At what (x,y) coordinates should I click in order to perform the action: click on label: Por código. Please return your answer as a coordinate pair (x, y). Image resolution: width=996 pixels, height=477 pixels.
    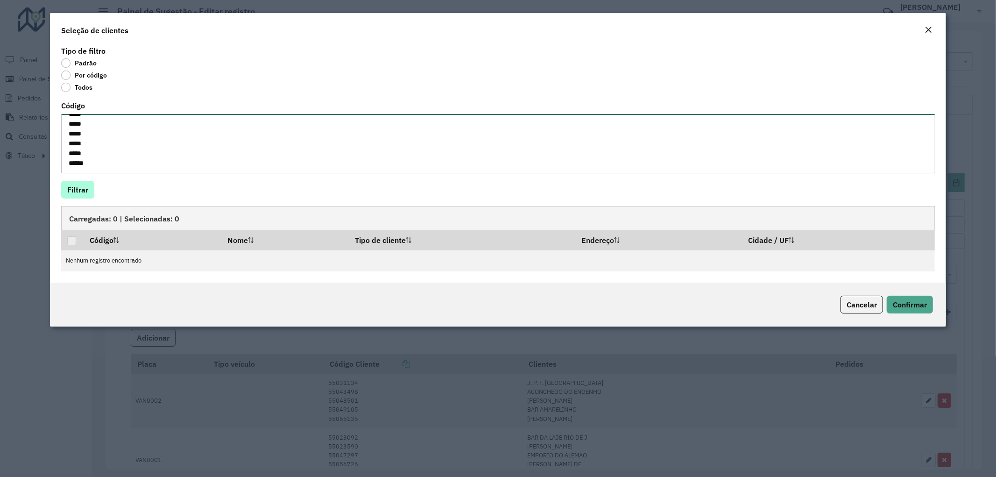
    Looking at the image, I should click on (84, 75).